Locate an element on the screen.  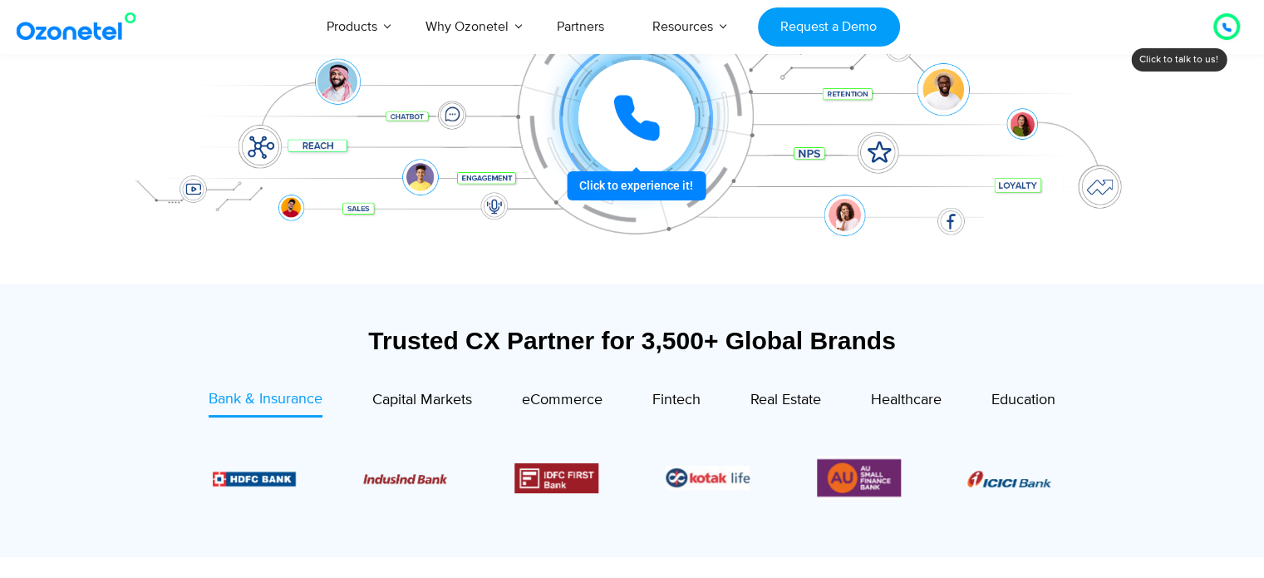
img: Picture10.png is located at coordinates (405, 479).